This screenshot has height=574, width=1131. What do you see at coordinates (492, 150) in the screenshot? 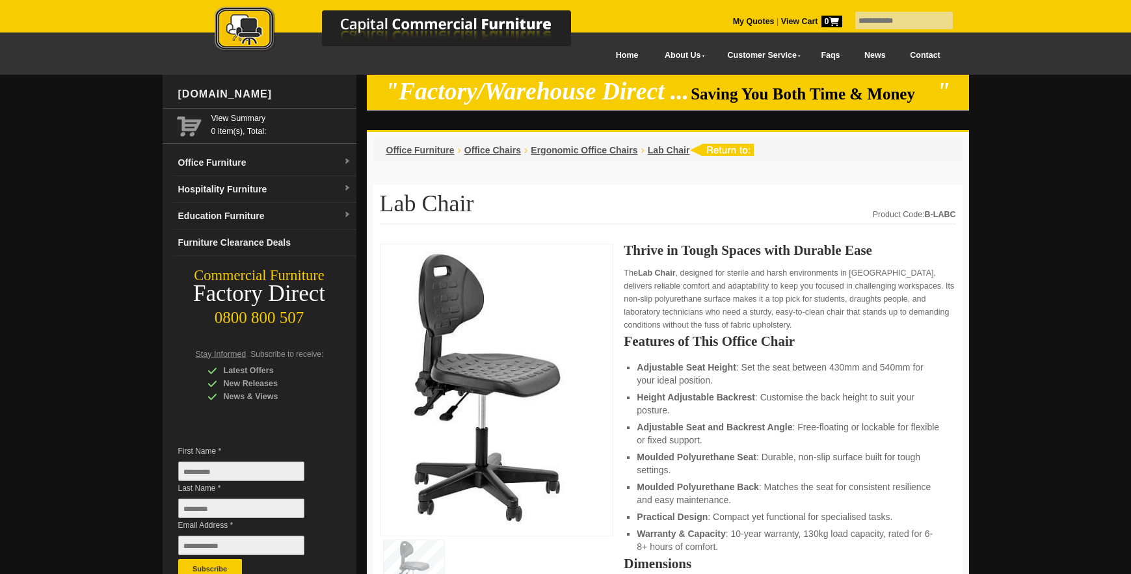
I see `span: Office Chairs` at bounding box center [492, 150].